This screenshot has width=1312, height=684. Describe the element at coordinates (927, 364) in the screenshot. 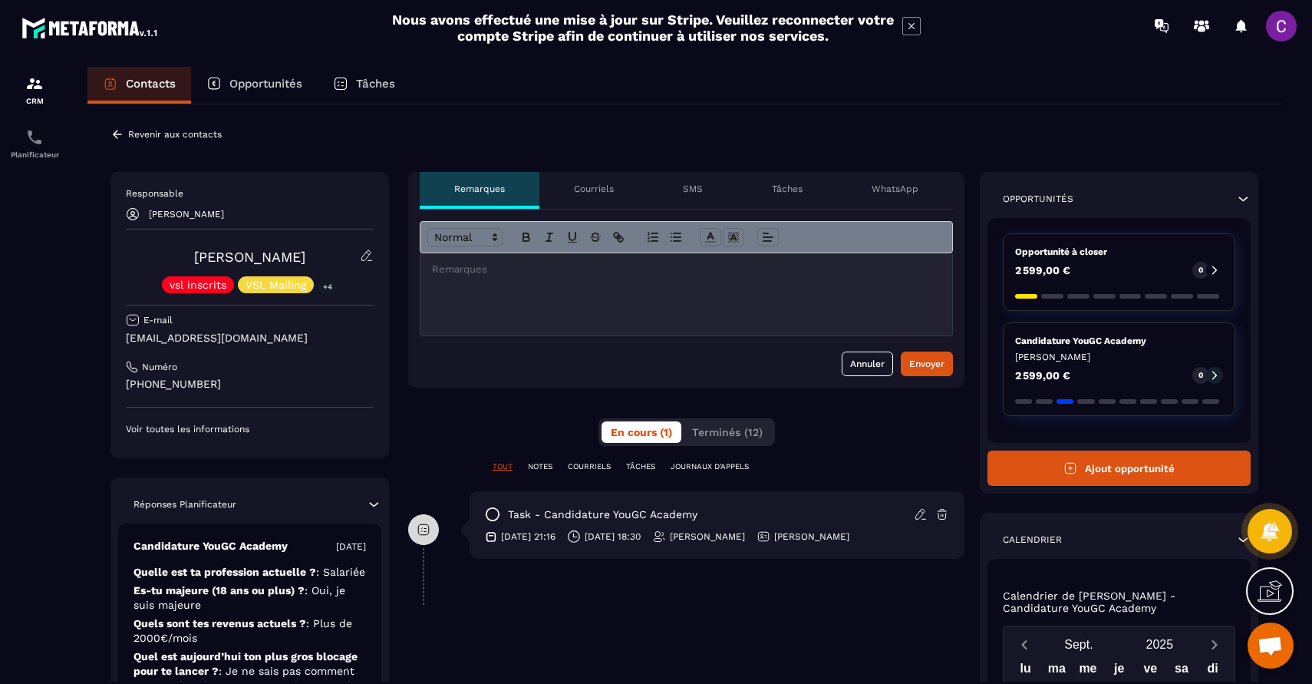

I see `div: Envoyer` at that location.